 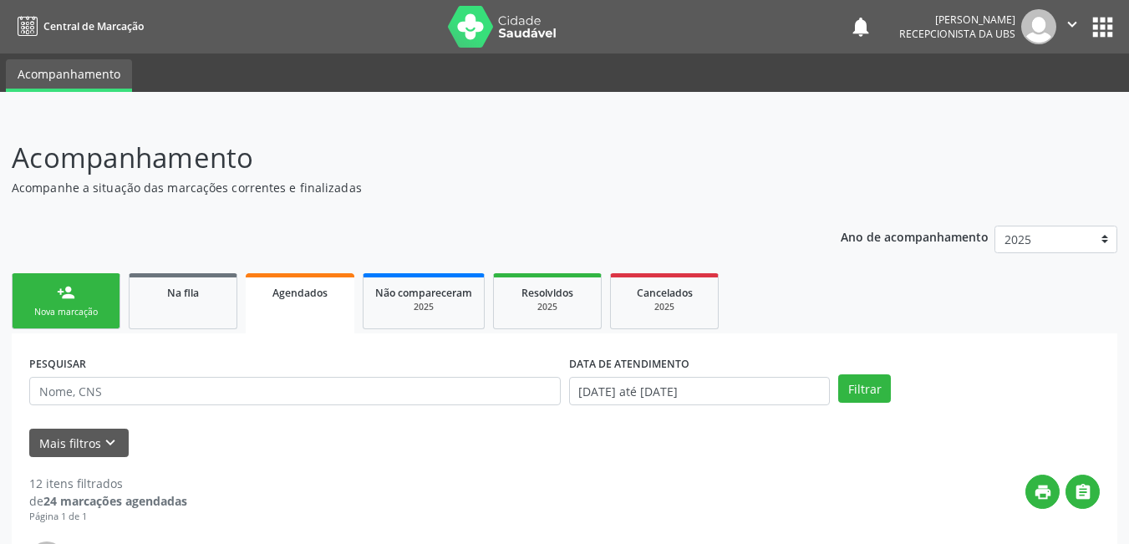 I want to click on p: Acompanhamento, so click(x=399, y=158).